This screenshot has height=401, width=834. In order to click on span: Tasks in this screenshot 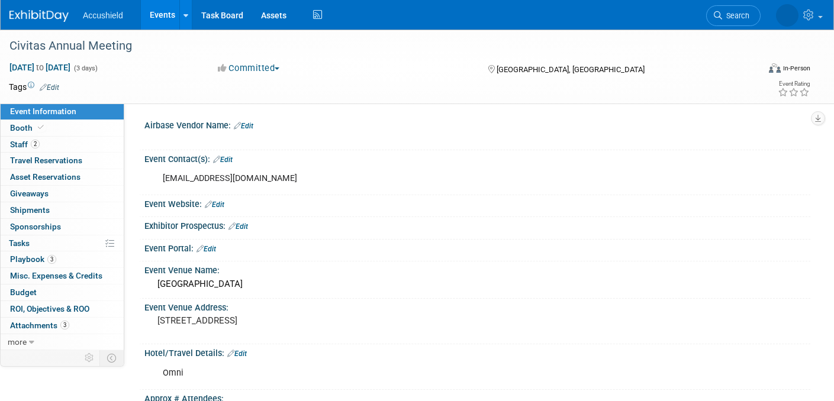, I will do `click(19, 243)`.